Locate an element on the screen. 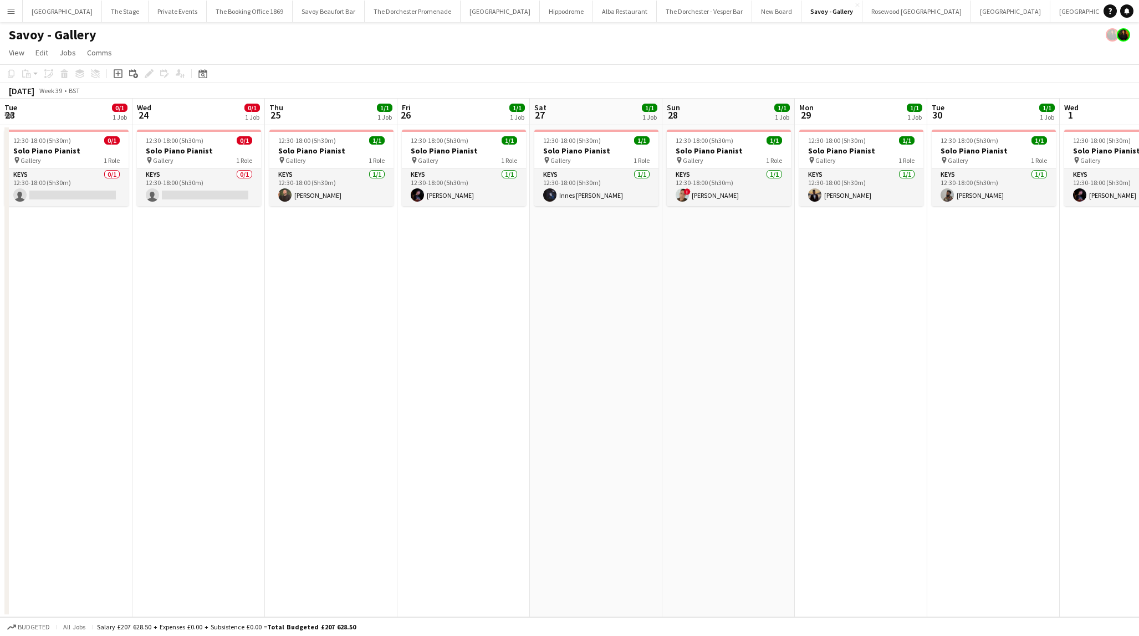 This screenshot has height=636, width=1139. a: Jobs is located at coordinates (68, 53).